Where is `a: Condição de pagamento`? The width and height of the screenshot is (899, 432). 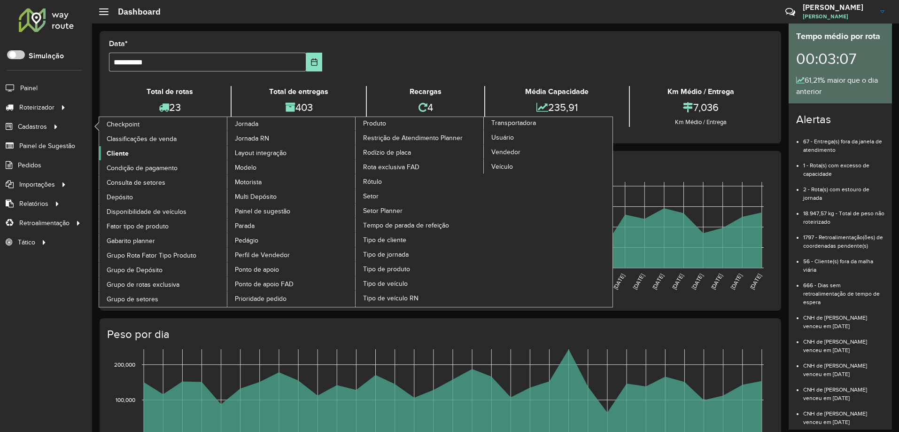 a: Condição de pagamento is located at coordinates (163, 168).